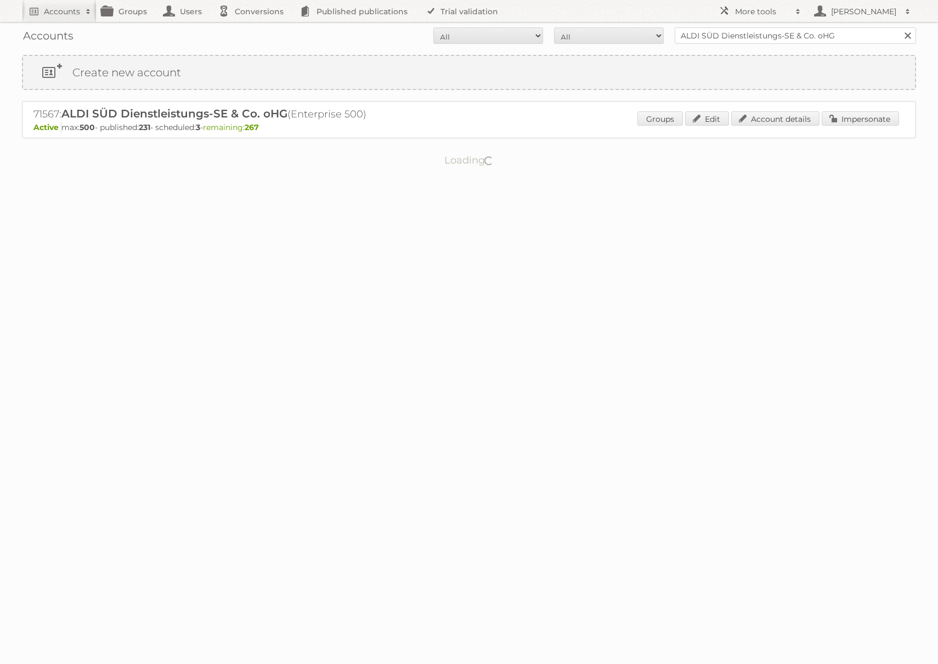  I want to click on a: Groups, so click(660, 118).